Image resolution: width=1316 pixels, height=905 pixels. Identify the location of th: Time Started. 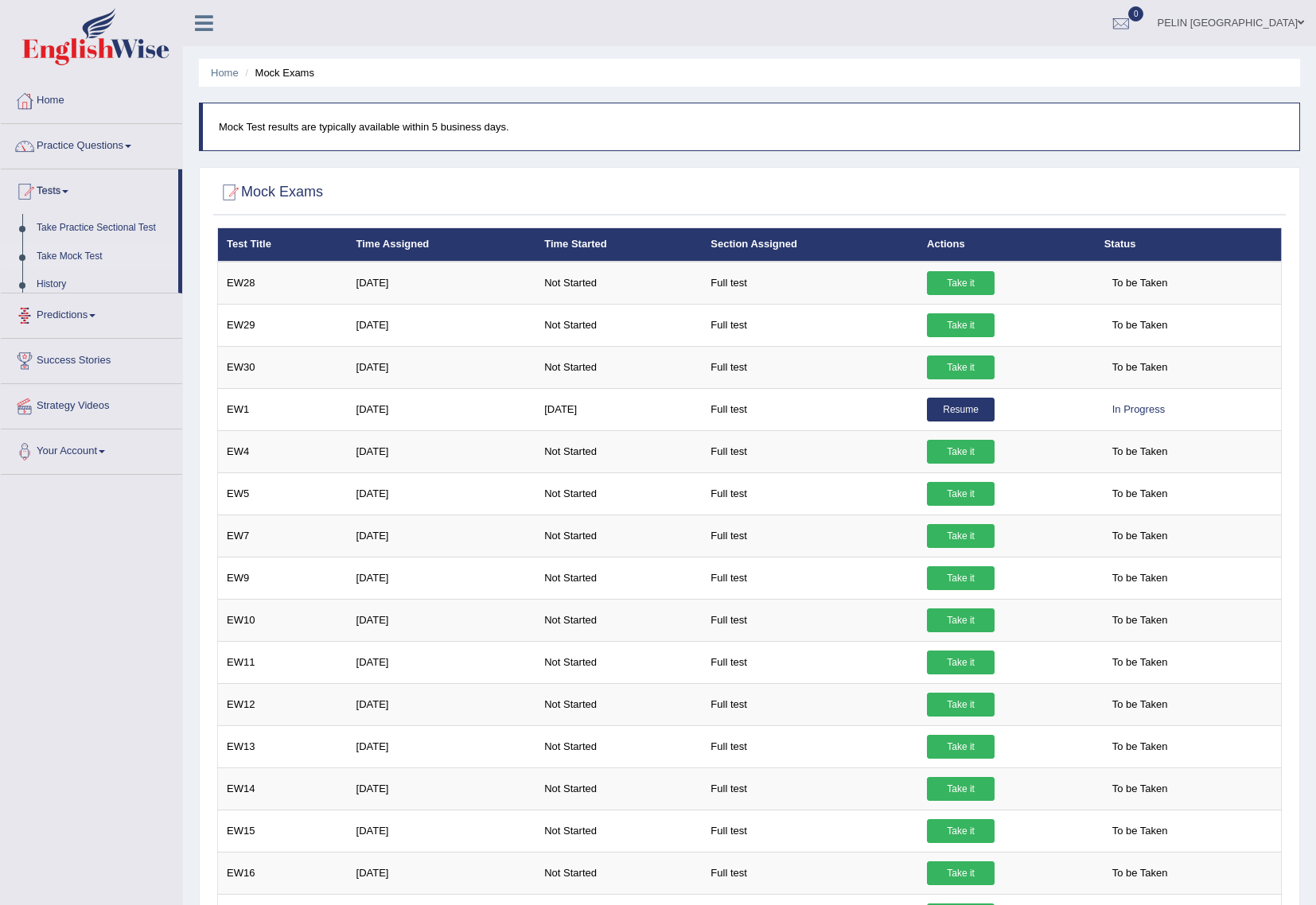
(618, 245).